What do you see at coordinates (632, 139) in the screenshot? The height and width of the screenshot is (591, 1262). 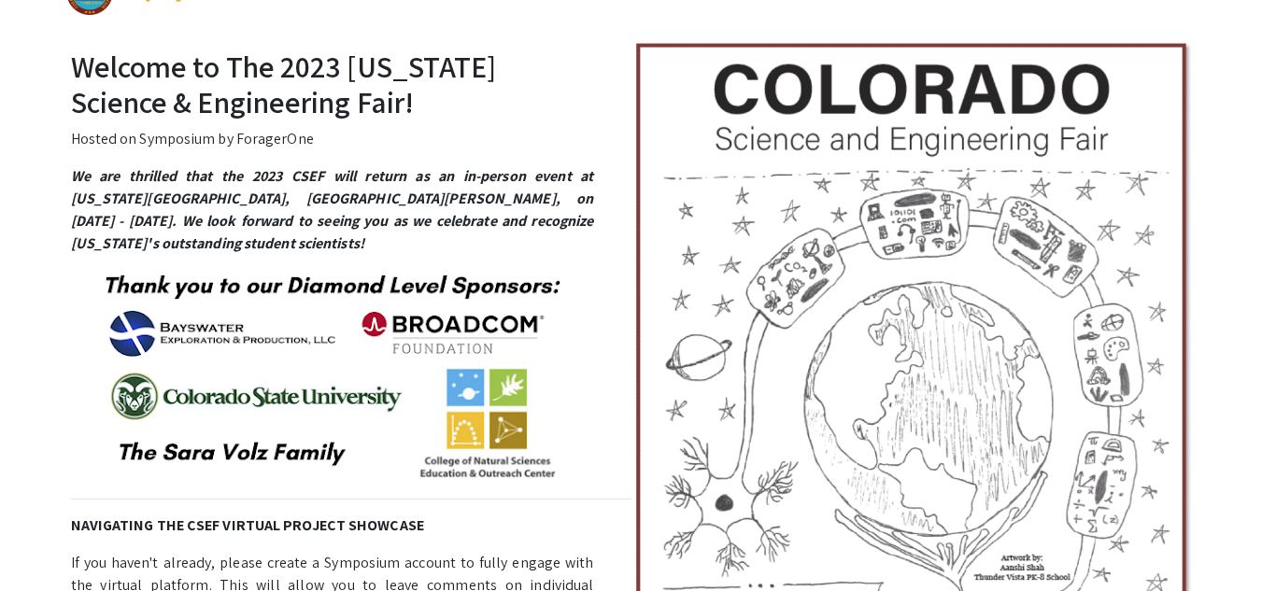 I see `p: Hosted on Symposium by ForagerOne` at bounding box center [632, 139].